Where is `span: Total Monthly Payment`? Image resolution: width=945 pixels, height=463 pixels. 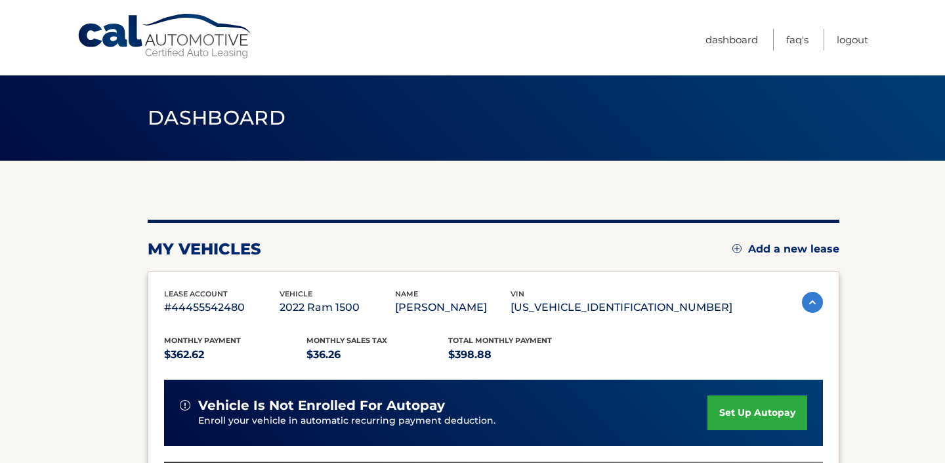 span: Total Monthly Payment is located at coordinates (500, 341).